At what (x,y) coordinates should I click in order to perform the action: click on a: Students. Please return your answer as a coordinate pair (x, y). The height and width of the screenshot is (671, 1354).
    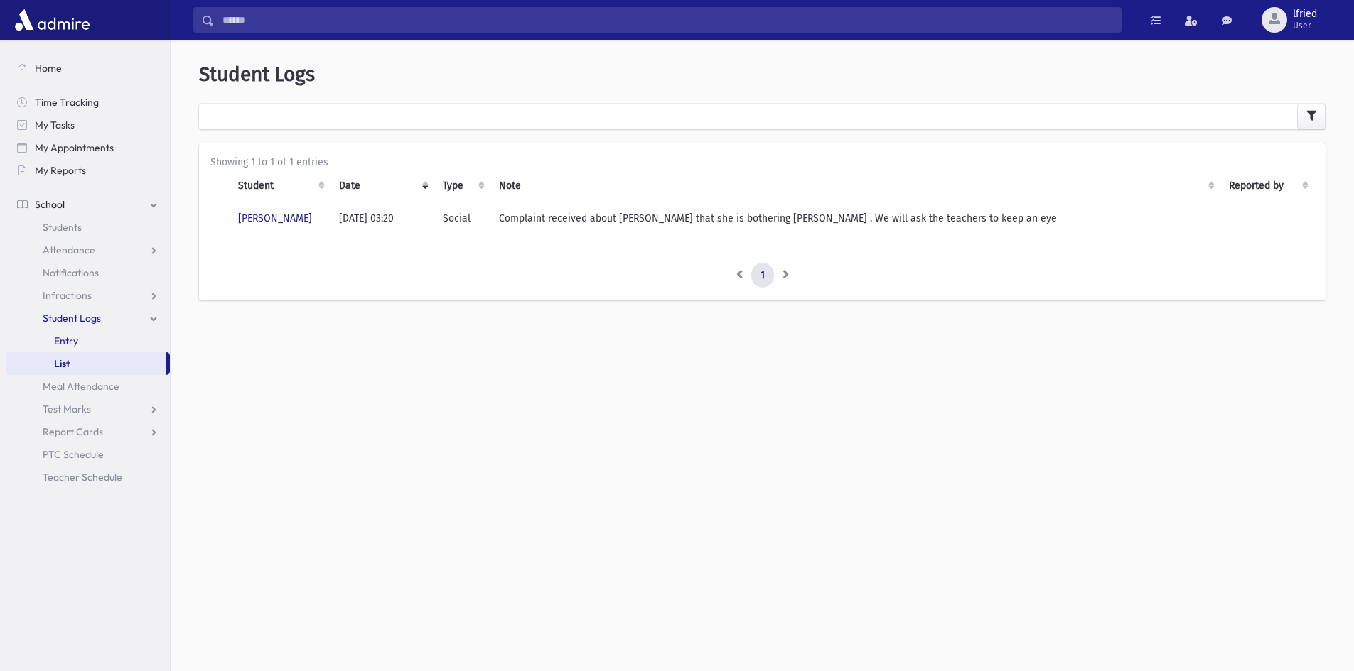
    Looking at the image, I should click on (87, 227).